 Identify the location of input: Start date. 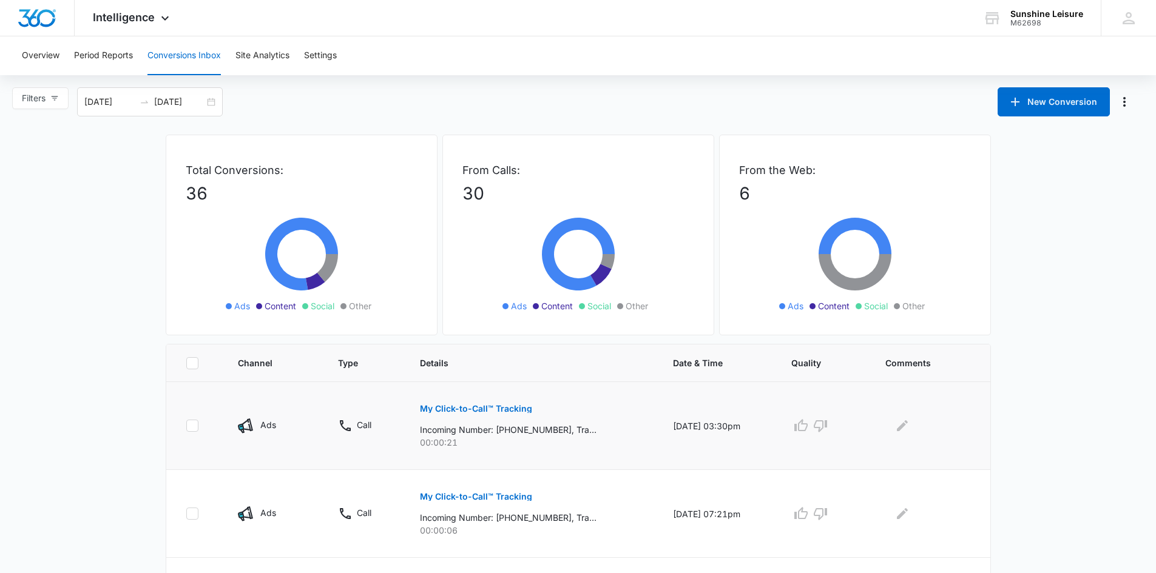
(109, 102).